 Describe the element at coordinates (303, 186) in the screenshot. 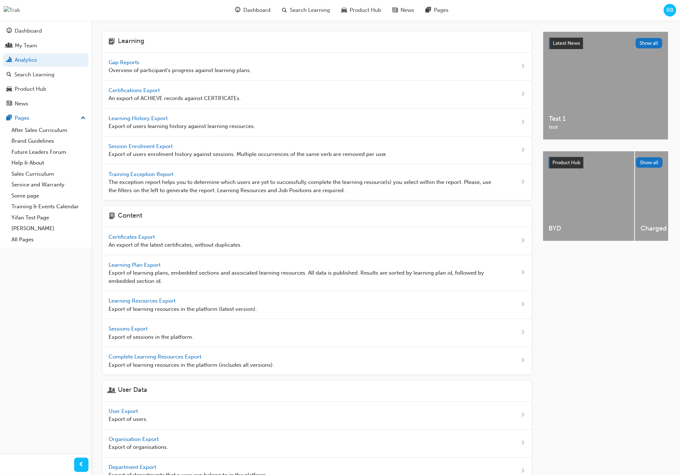

I see `span: The exception report helps you to determine which users are yet to successfully complete the lear...` at that location.